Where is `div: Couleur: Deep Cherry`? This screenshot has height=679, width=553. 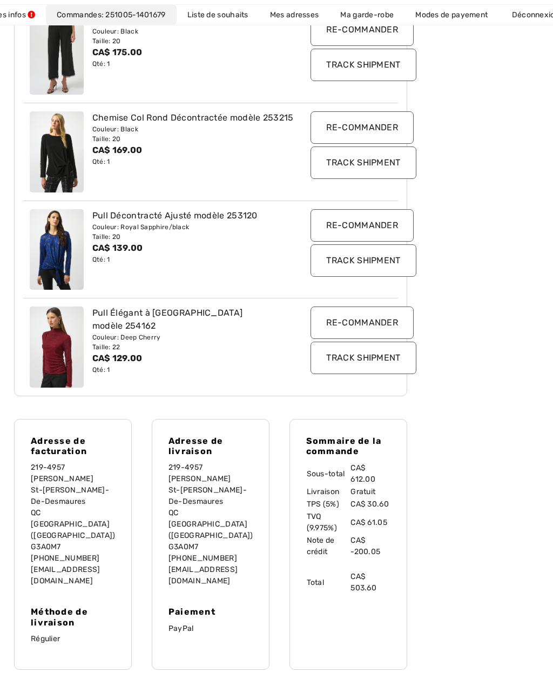
div: Couleur: Deep Cherry is located at coordinates (195, 337).